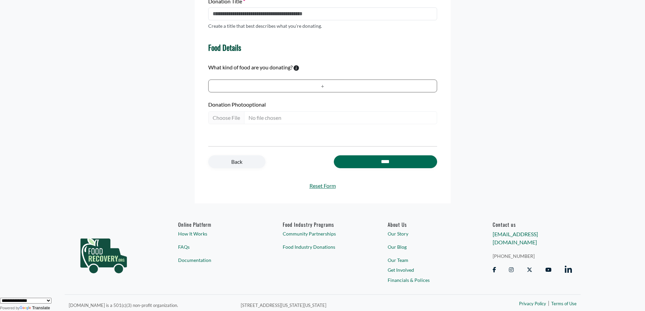 The height and width of the screenshot is (311, 645). Describe the element at coordinates (533, 225) in the screenshot. I see `h6: Contact us` at that location.